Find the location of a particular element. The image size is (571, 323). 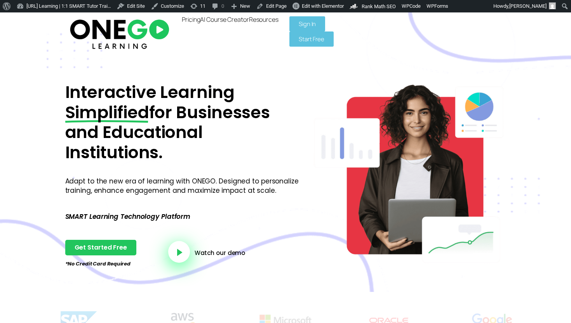

span: Get Started Free is located at coordinates (101, 248).